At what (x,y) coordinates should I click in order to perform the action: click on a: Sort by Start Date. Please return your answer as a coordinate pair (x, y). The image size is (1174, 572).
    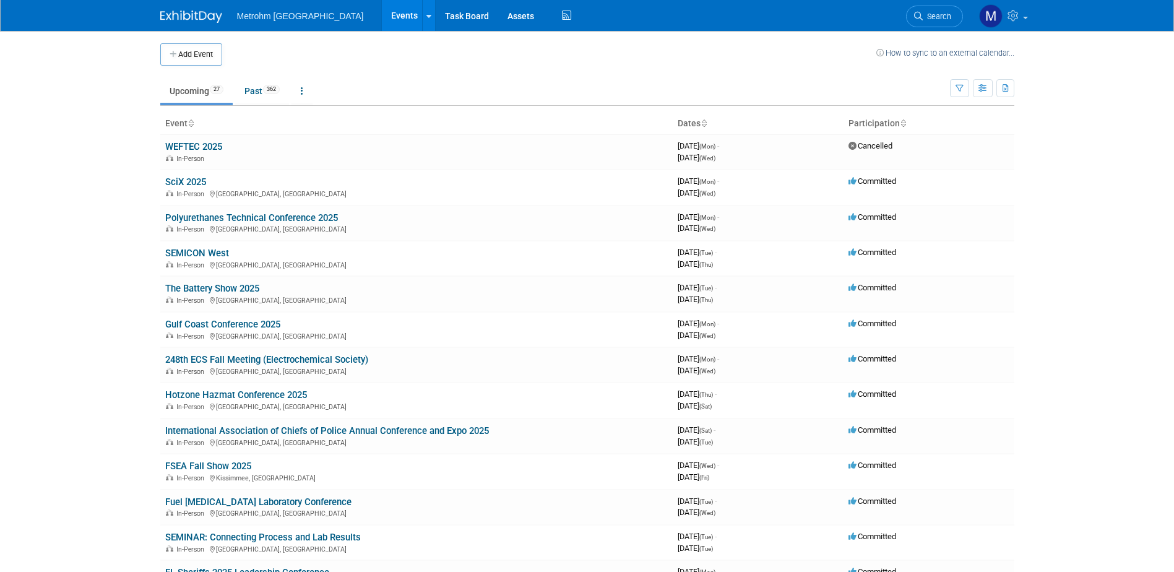
    Looking at the image, I should click on (704, 123).